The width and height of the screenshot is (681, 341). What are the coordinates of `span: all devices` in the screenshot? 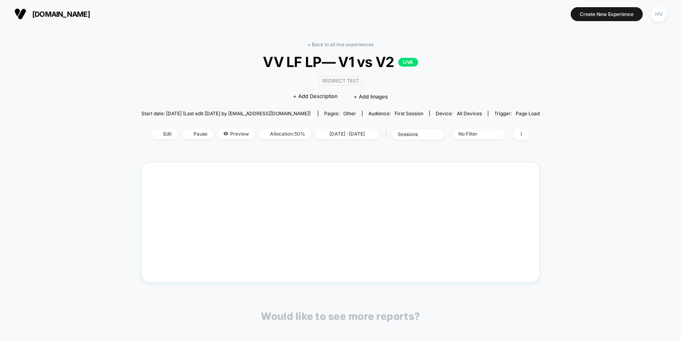 It's located at (469, 113).